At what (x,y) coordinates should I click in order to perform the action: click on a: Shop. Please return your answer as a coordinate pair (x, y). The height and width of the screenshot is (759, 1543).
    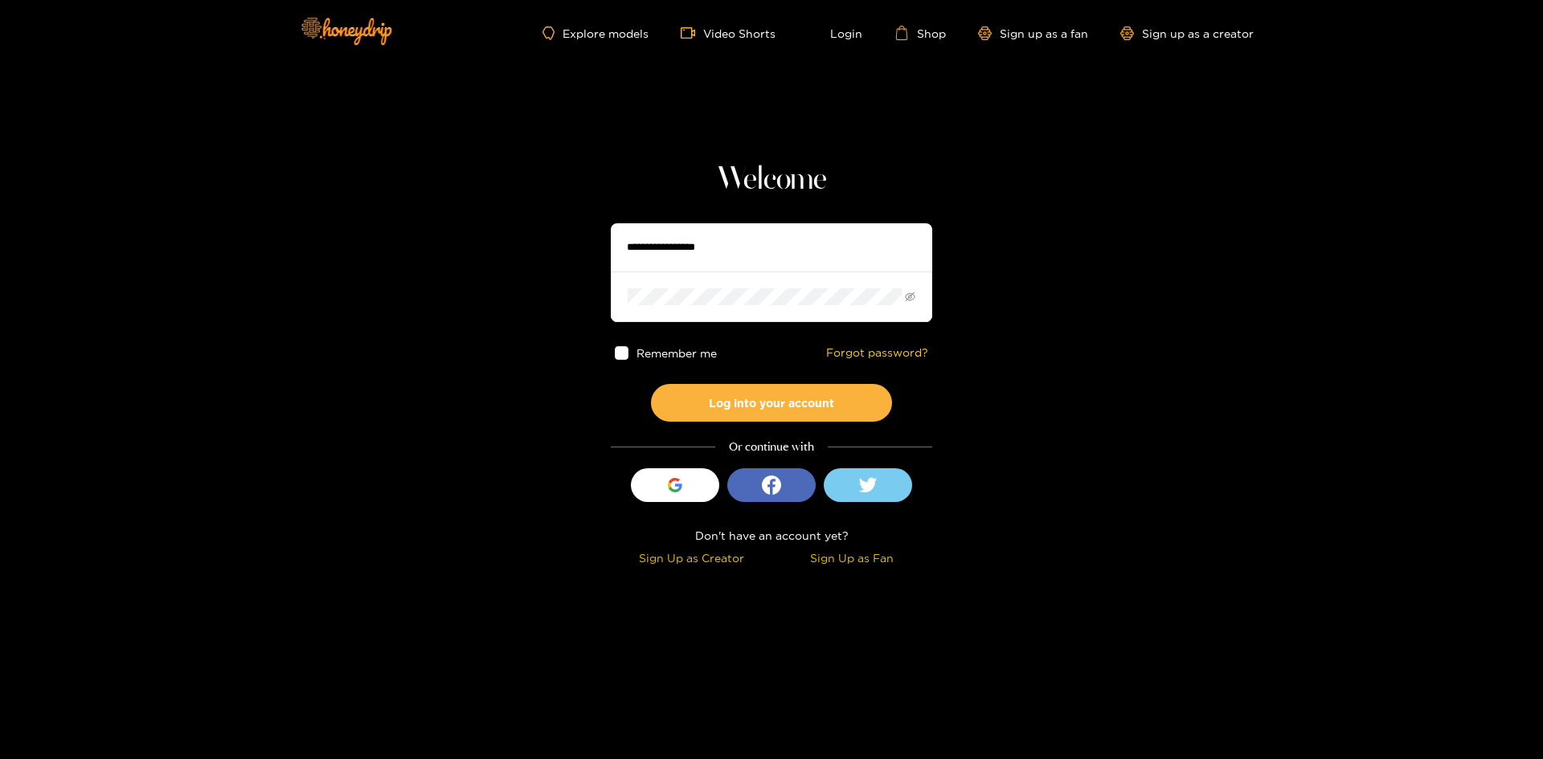
    Looking at the image, I should click on (920, 33).